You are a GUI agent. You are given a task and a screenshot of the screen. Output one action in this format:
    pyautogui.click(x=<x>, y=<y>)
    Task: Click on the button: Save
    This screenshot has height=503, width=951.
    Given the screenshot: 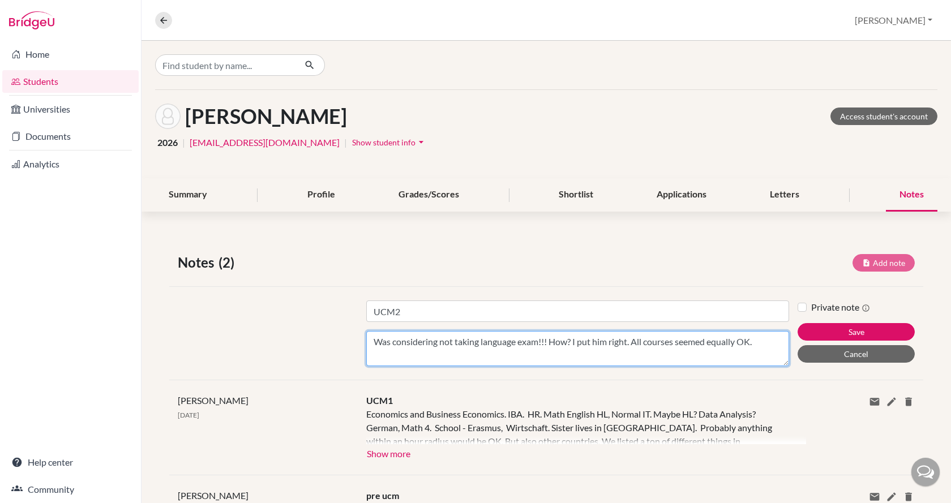 What is the action you would take?
    pyautogui.click(x=856, y=332)
    